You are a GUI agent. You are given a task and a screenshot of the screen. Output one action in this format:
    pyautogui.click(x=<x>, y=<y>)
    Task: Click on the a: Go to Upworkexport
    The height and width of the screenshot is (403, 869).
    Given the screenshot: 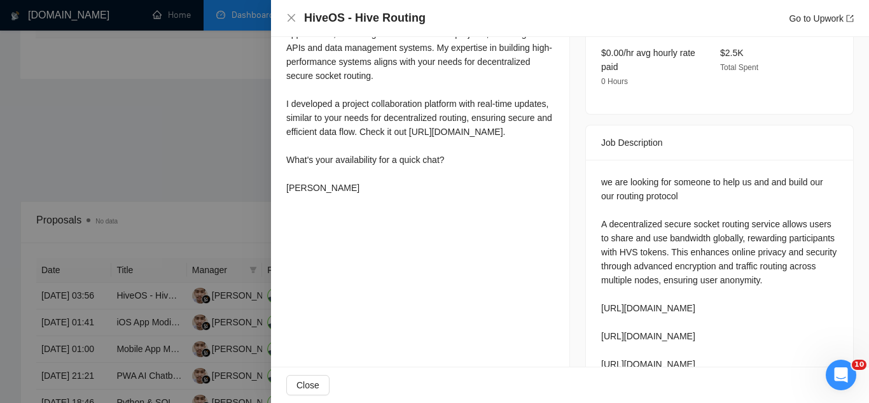 What is the action you would take?
    pyautogui.click(x=822, y=18)
    